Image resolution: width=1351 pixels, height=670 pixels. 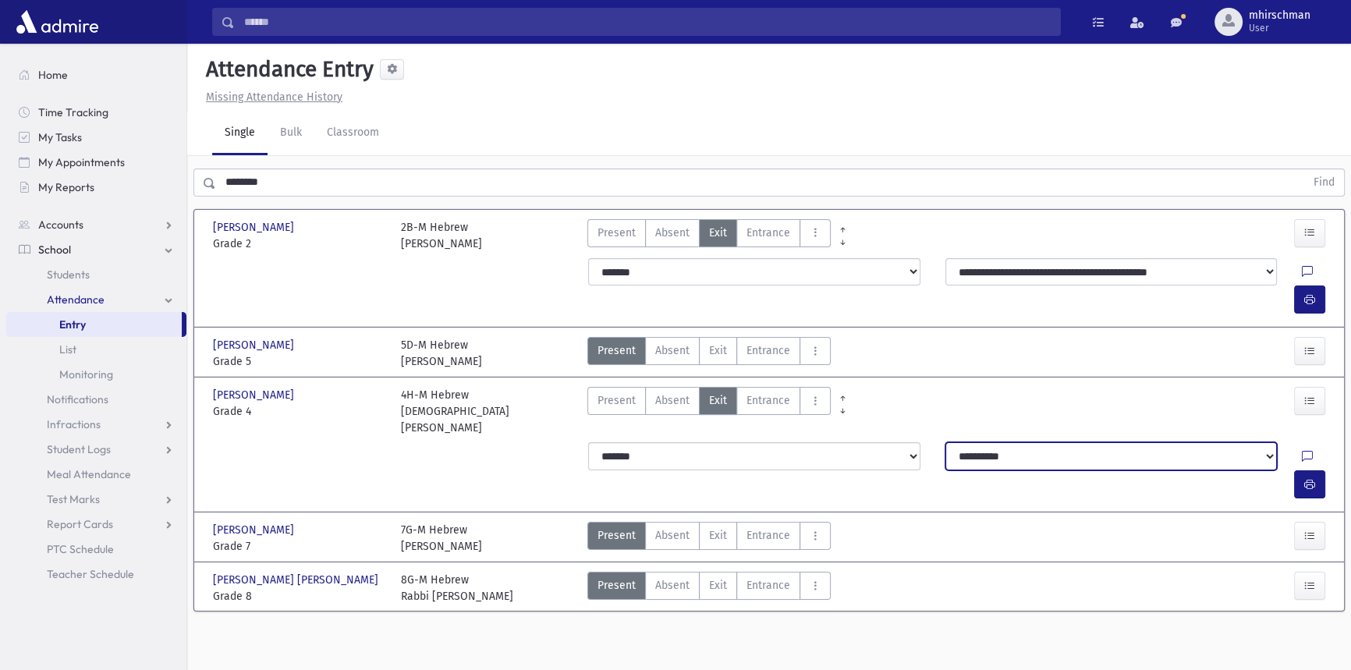 I want to click on span: School, so click(x=55, y=250).